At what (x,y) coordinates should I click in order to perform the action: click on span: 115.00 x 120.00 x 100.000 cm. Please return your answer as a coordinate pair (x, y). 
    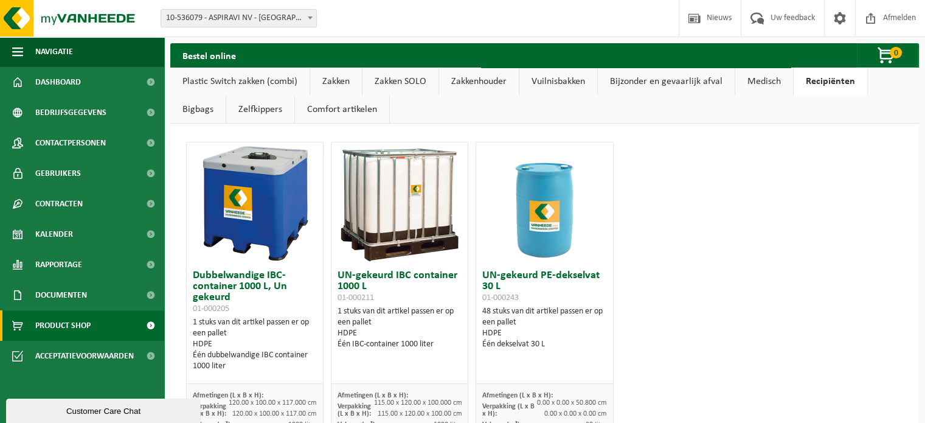
    Looking at the image, I should click on (417, 402).